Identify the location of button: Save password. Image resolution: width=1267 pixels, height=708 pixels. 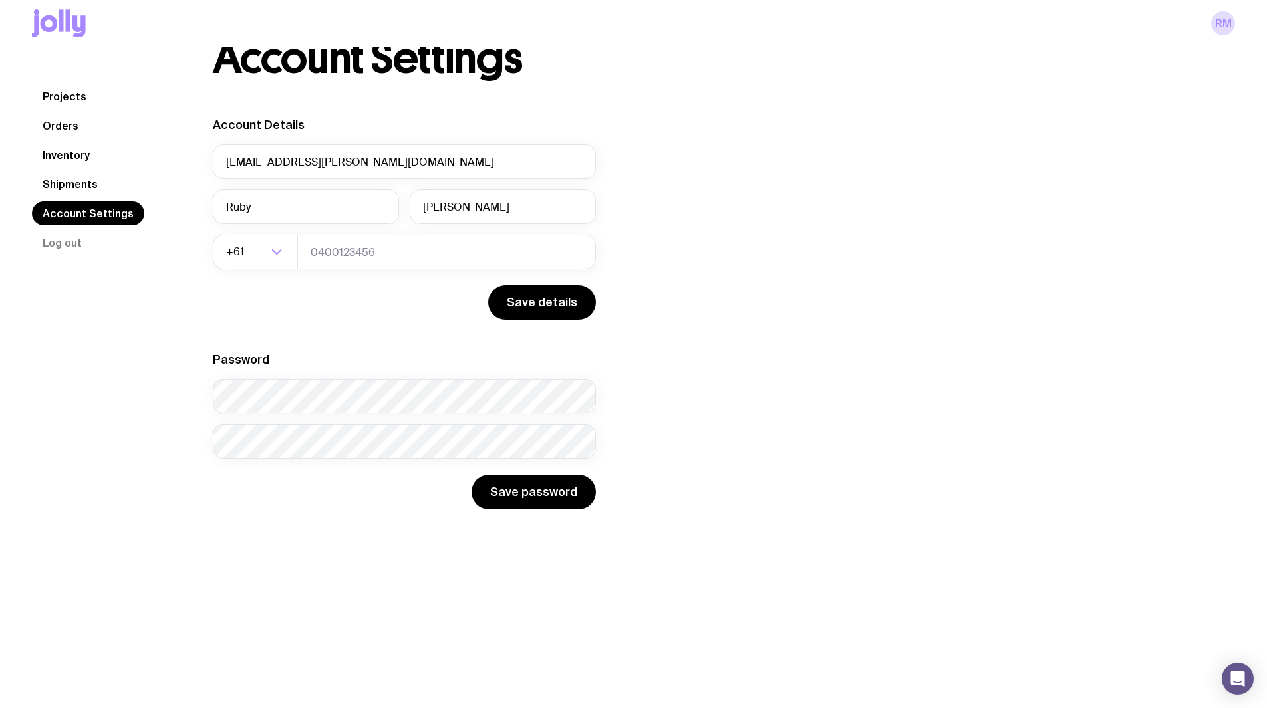
(533, 492).